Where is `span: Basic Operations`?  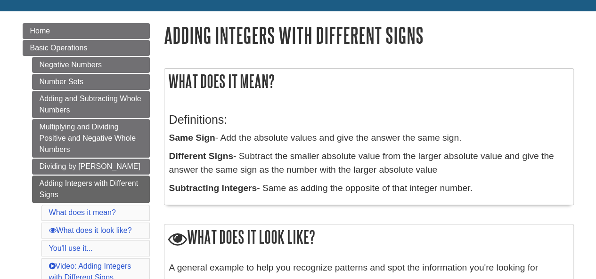 span: Basic Operations is located at coordinates (59, 48).